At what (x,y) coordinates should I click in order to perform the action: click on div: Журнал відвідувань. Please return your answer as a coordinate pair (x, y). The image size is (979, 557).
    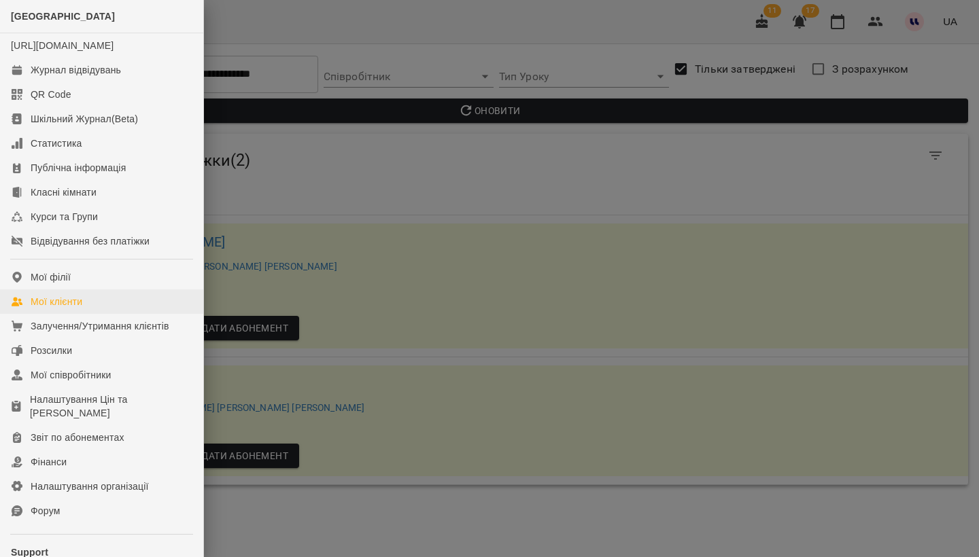
    Looking at the image, I should click on (75, 70).